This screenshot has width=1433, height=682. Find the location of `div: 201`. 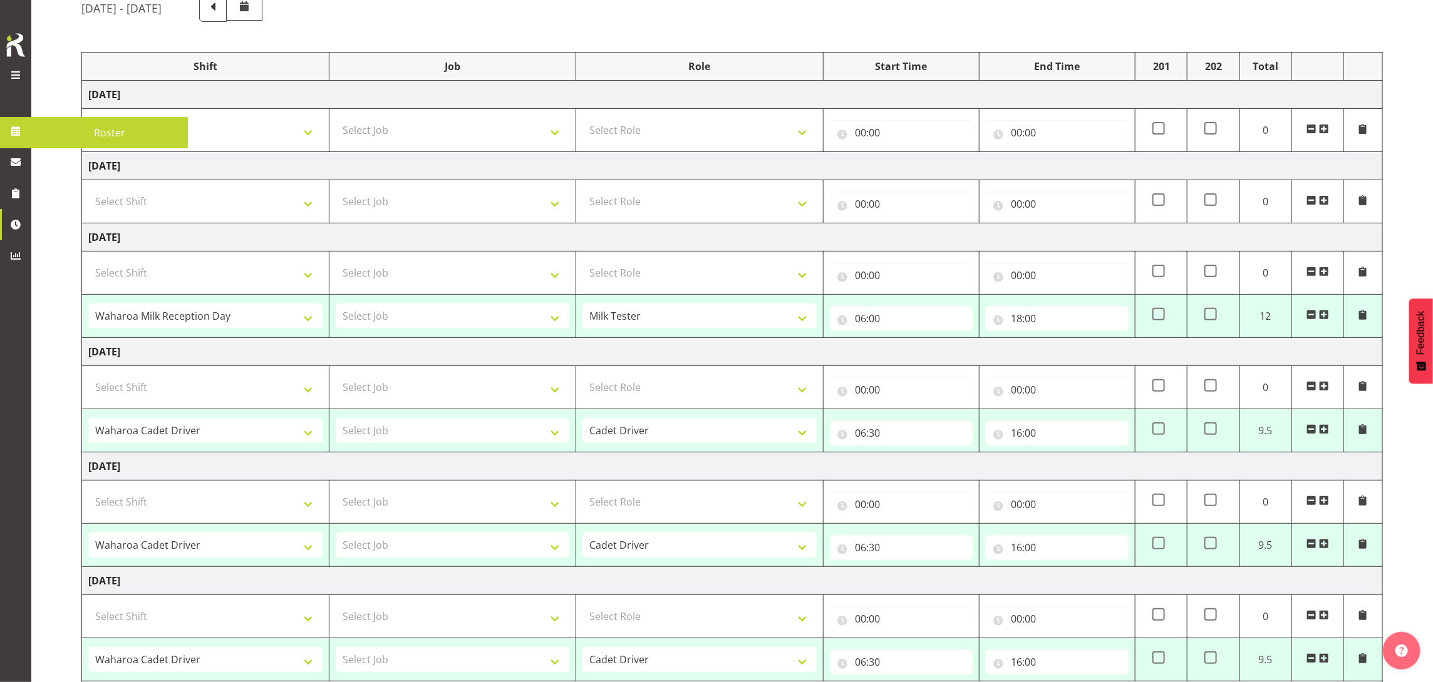

div: 201 is located at coordinates (1161, 66).